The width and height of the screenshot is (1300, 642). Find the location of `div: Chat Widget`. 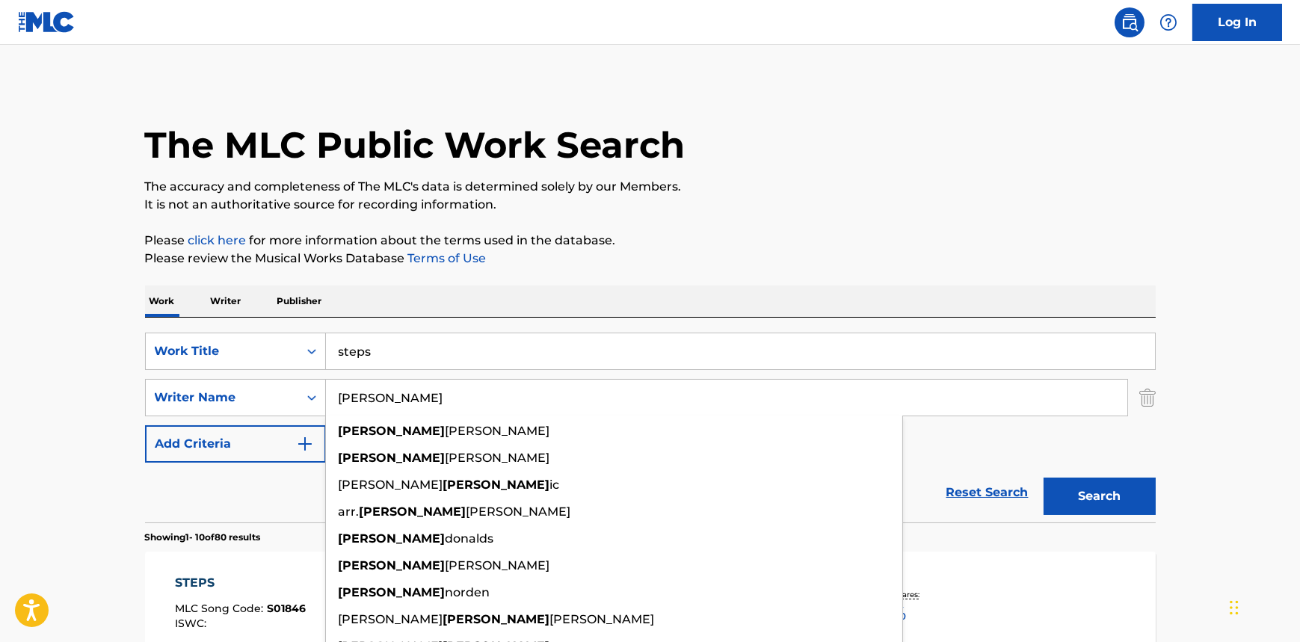

div: Chat Widget is located at coordinates (1262, 606).